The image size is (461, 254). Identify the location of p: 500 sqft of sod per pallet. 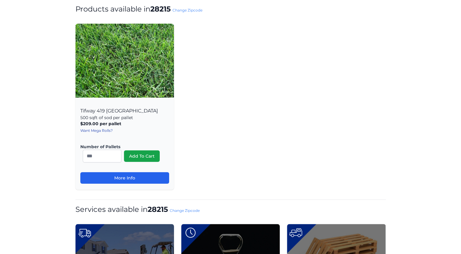
(125, 118).